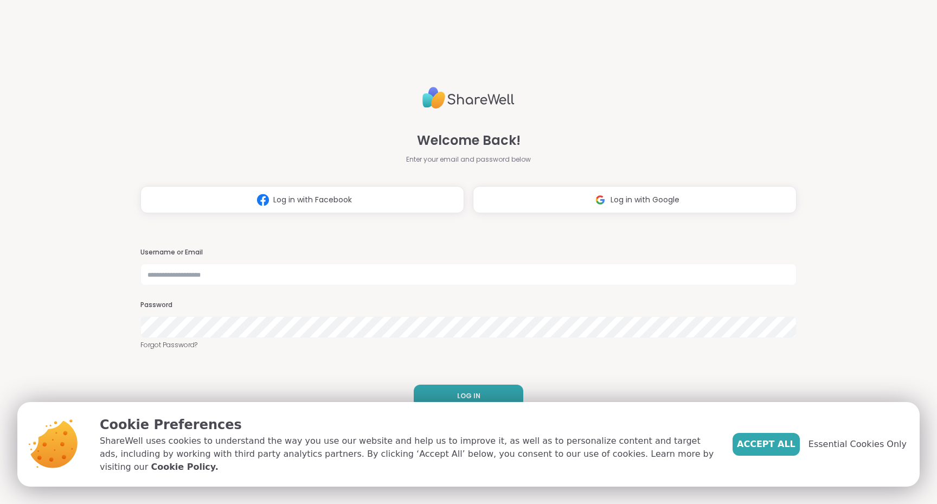 The width and height of the screenshot is (937, 504). I want to click on h3: Password, so click(468, 305).